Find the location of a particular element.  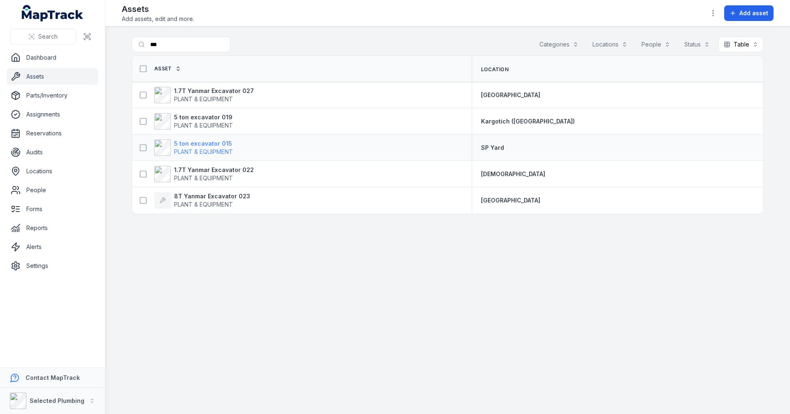

span: Add assets, edit and more. is located at coordinates (158, 19).